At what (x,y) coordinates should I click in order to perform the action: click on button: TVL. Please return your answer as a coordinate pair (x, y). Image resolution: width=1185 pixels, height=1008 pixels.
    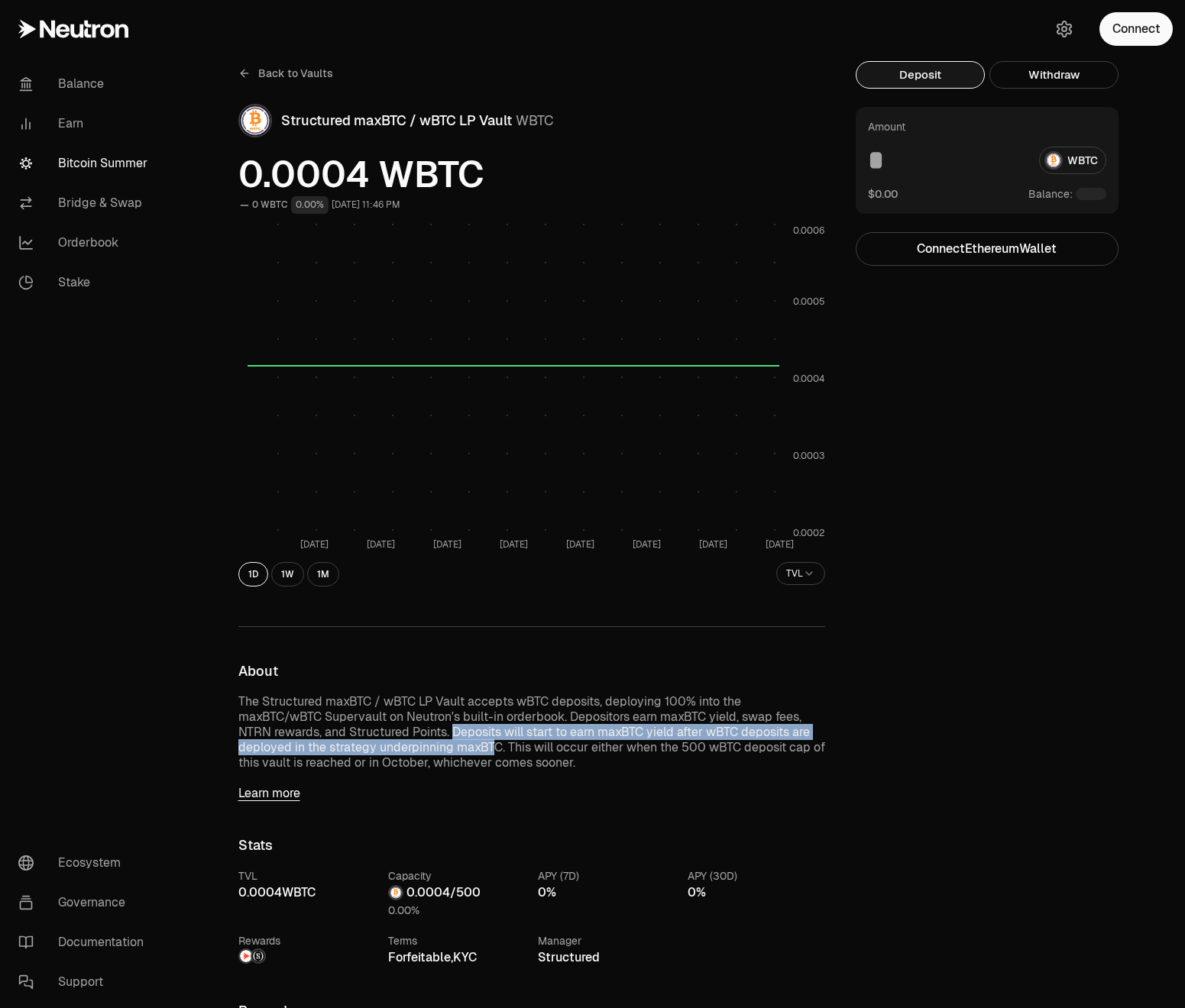
    Looking at the image, I should click on (800, 574).